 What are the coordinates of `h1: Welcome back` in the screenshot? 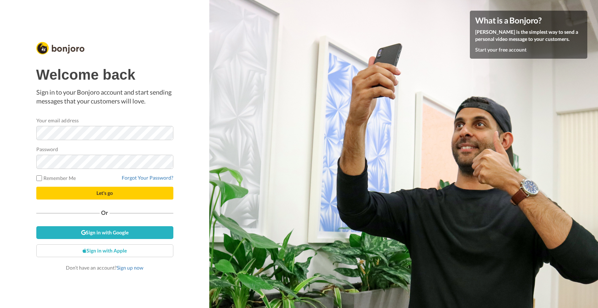 It's located at (105, 75).